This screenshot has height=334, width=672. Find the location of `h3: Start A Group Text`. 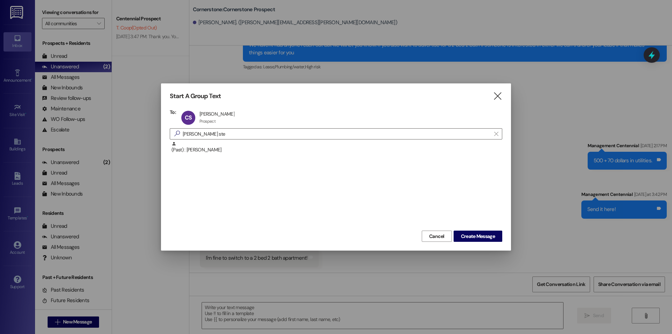

h3: Start A Group Text is located at coordinates (195, 96).